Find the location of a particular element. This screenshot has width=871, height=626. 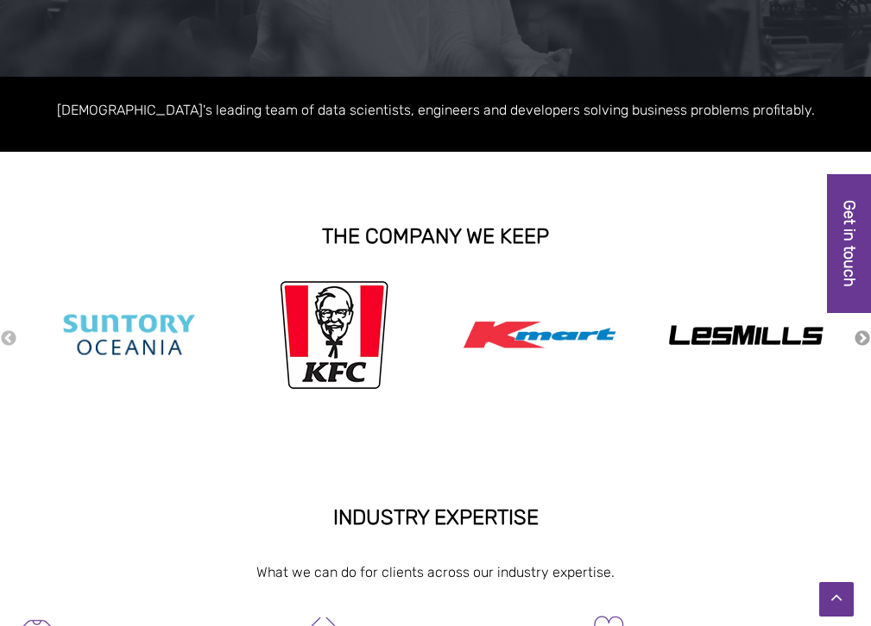

img: Suntory Oceania is located at coordinates (129, 335).